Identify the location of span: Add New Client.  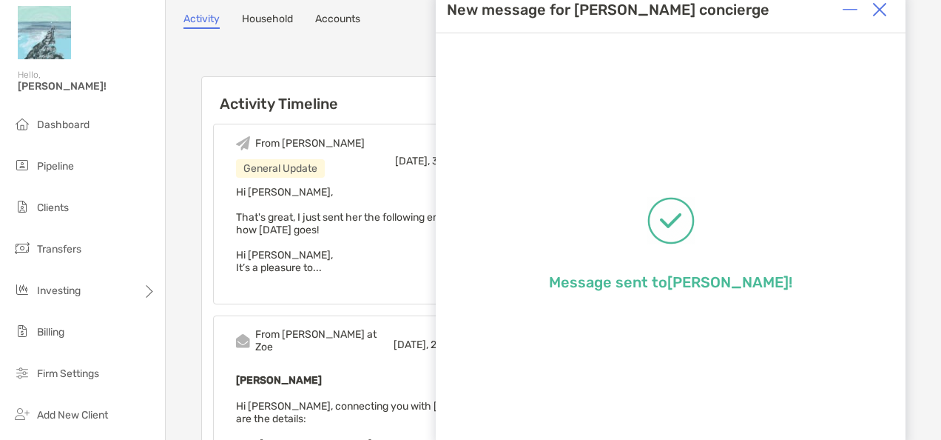
(73, 414).